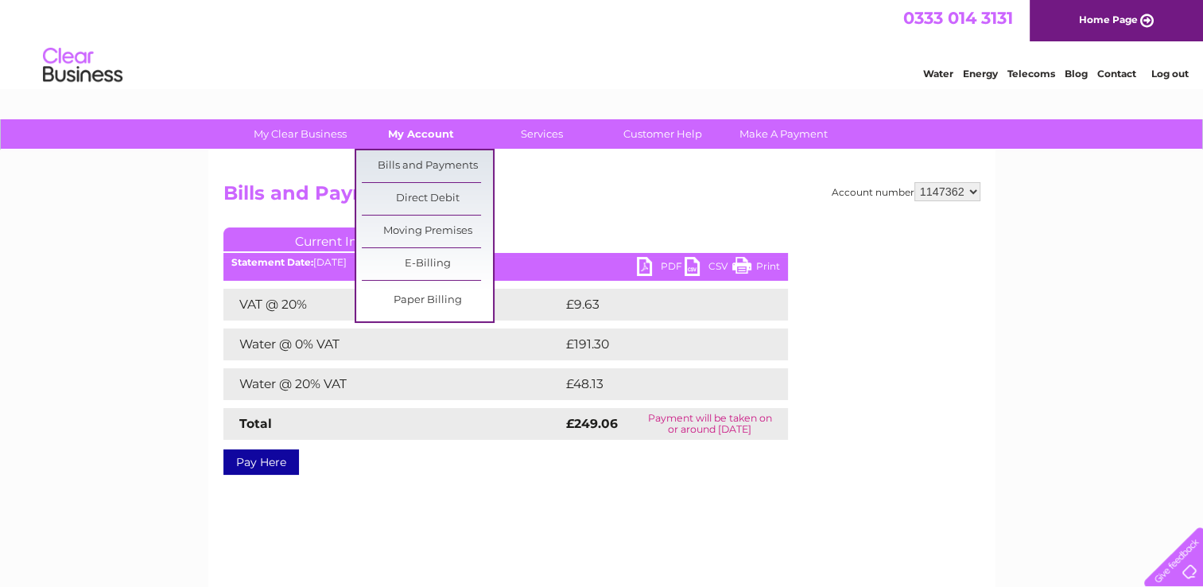  What do you see at coordinates (393, 304) in the screenshot?
I see `td: VAT @ 20%` at bounding box center [393, 304].